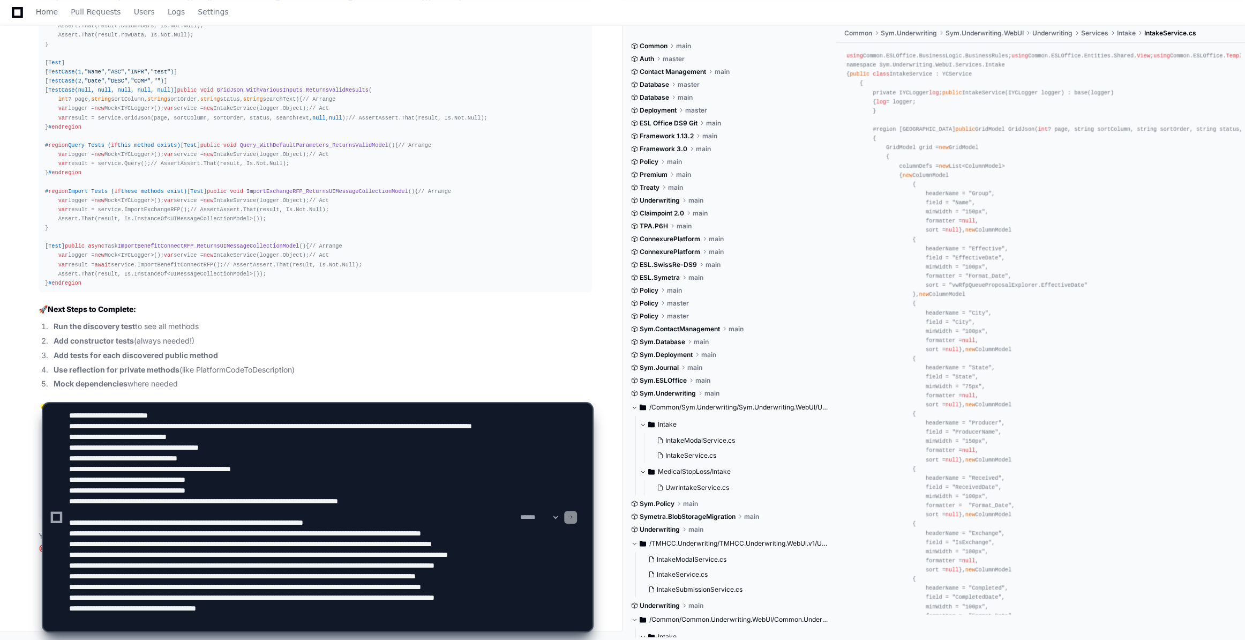  What do you see at coordinates (170, 99) in the screenshot?
I see `span: ? page, sortColumn, sortOrder, status, searchText` at bounding box center [170, 99].